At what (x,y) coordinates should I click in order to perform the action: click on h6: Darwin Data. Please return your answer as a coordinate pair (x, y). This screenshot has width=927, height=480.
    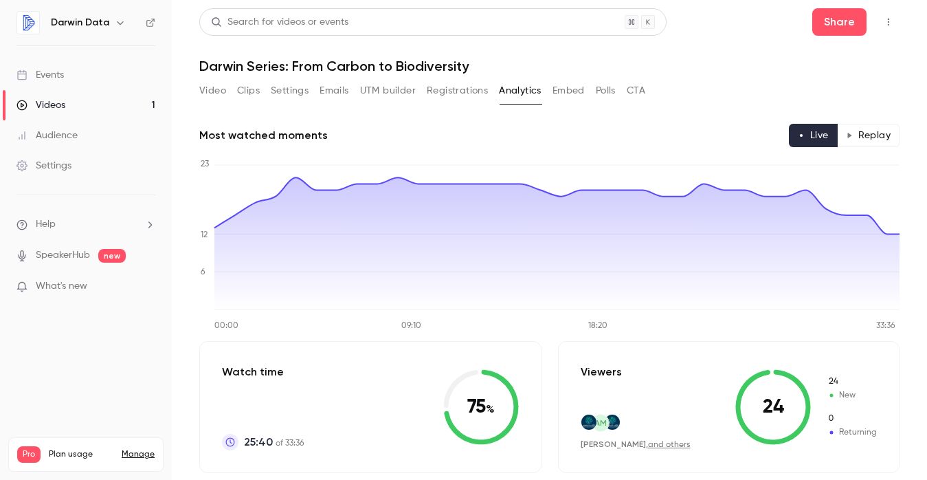
    Looking at the image, I should click on (80, 23).